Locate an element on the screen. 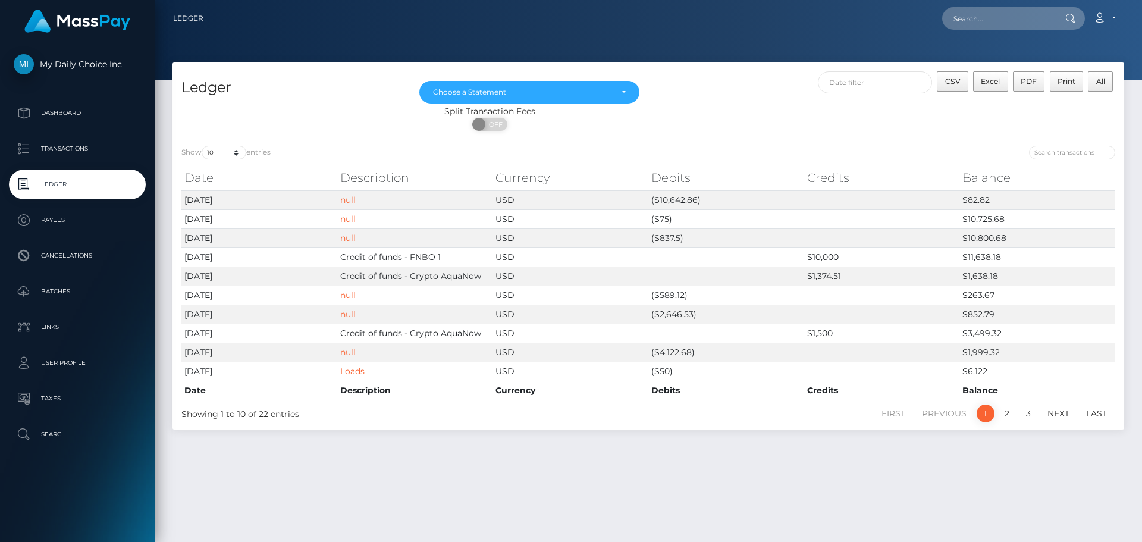 This screenshot has height=542, width=1142. td: $10,725.68 is located at coordinates (1037, 219).